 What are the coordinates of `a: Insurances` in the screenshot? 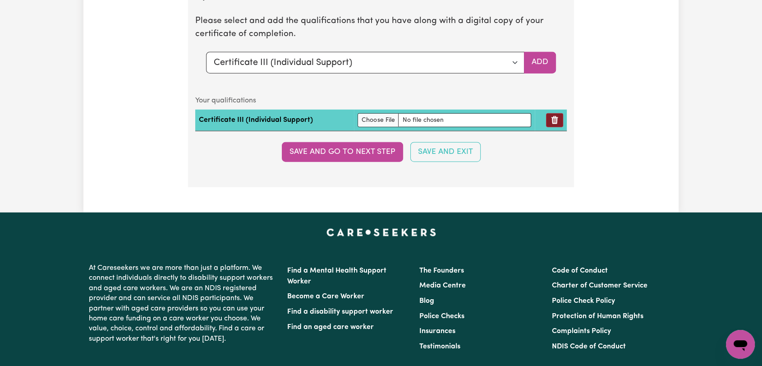 It's located at (438, 331).